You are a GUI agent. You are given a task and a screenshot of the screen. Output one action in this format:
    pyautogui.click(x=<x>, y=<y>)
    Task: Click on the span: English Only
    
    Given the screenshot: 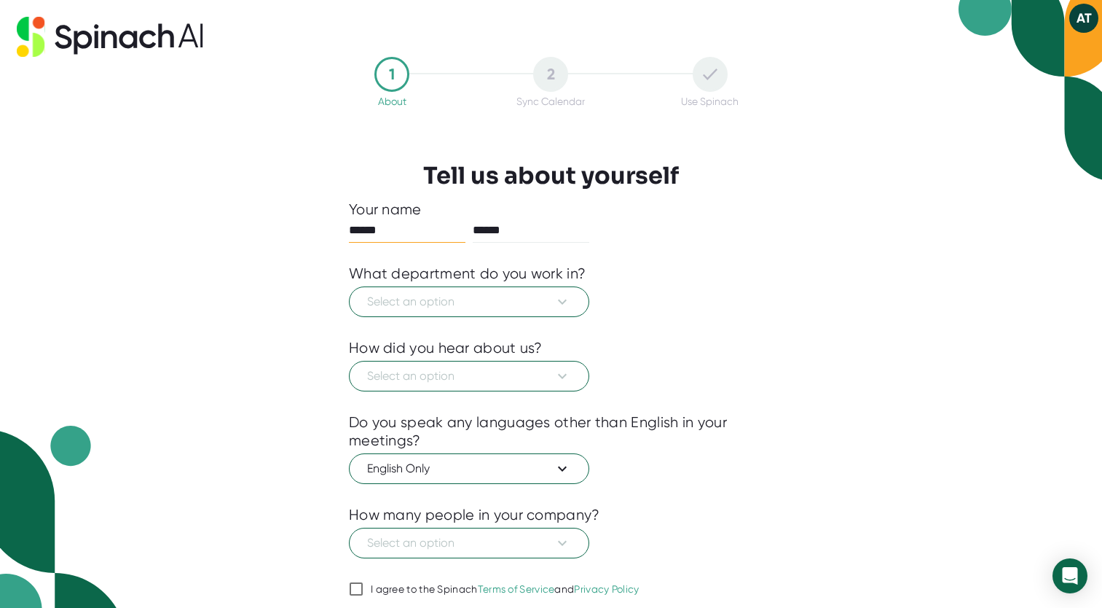 What is the action you would take?
    pyautogui.click(x=469, y=468)
    